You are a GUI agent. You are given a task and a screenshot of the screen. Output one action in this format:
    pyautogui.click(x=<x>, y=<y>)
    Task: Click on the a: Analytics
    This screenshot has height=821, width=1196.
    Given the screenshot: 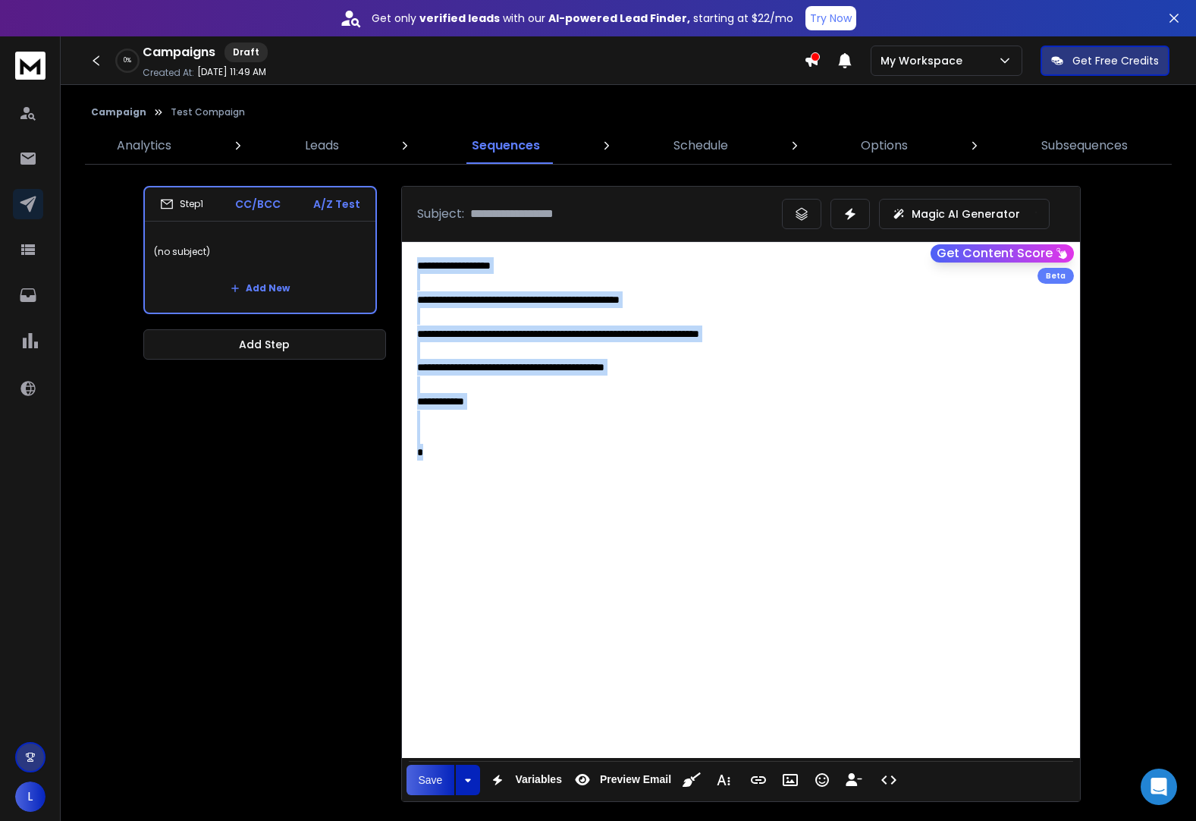 What is the action you would take?
    pyautogui.click(x=144, y=146)
    